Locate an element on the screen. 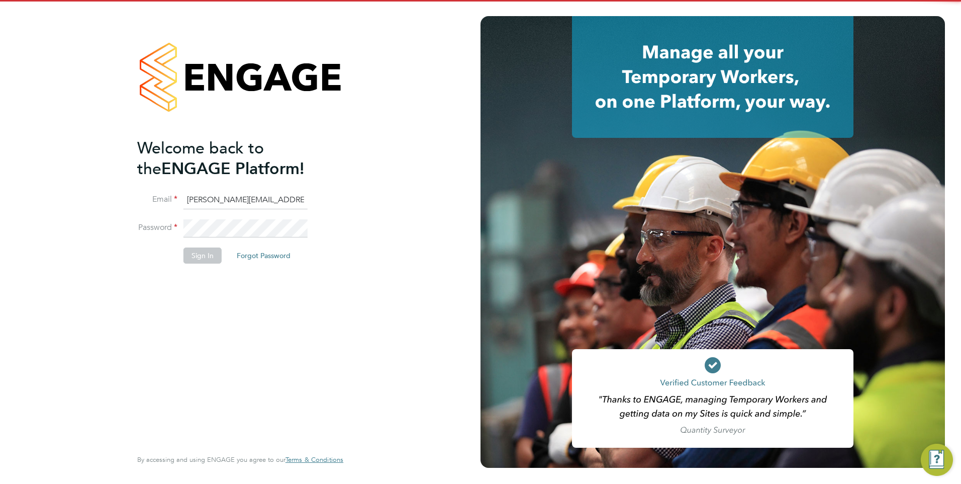  button: Engage Resource Center is located at coordinates (937, 459).